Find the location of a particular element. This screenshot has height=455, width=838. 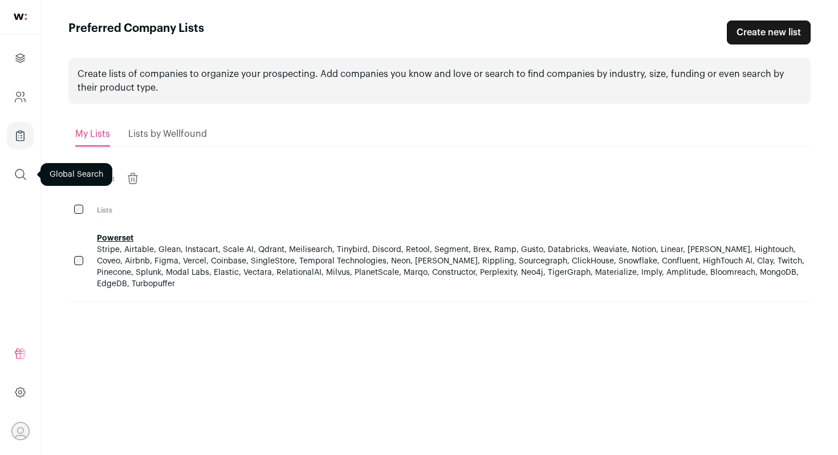

h1: Preferred Company Lists is located at coordinates (136, 32).